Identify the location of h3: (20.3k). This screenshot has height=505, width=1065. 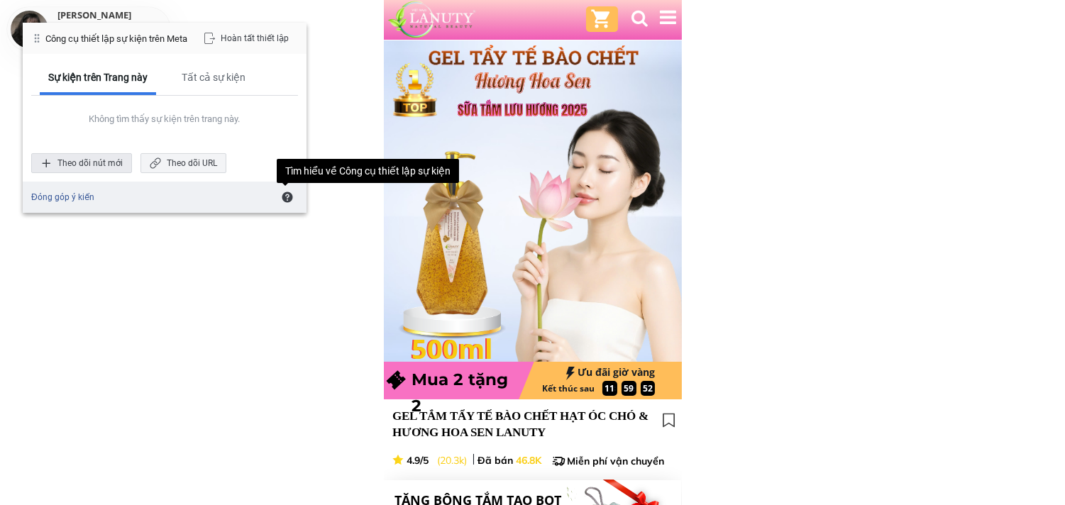
(455, 461).